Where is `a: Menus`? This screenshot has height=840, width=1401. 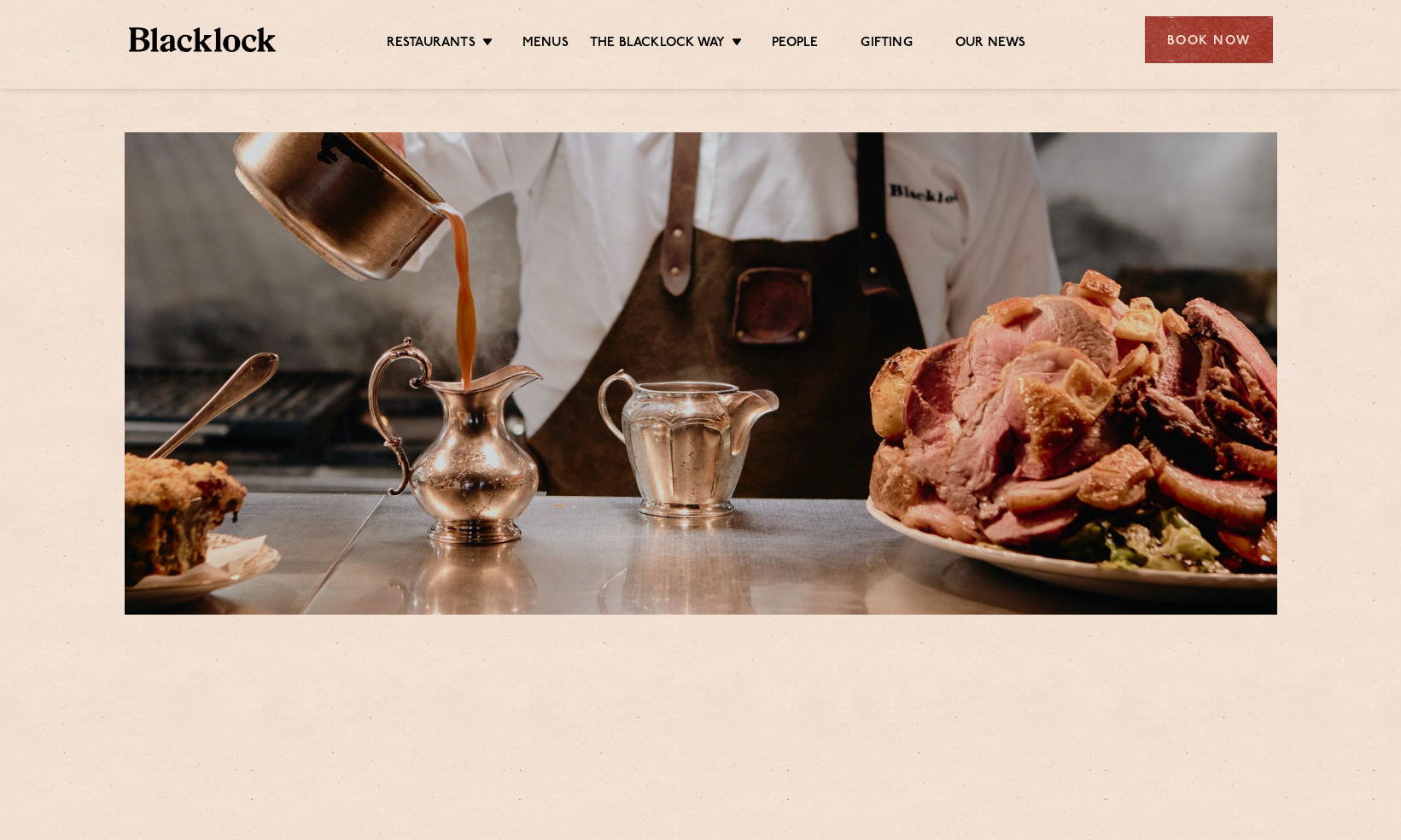 a: Menus is located at coordinates (545, 44).